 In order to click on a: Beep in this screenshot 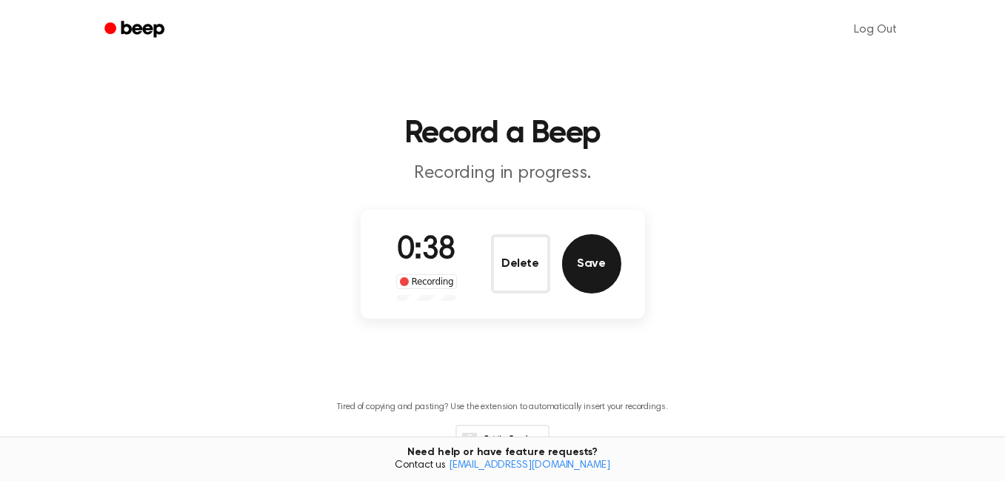, I will do `click(136, 30)`.